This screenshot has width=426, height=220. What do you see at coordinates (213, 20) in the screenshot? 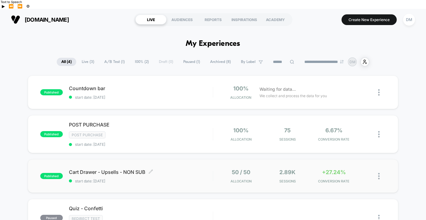
I see `div: REPORTS` at bounding box center [213, 20].